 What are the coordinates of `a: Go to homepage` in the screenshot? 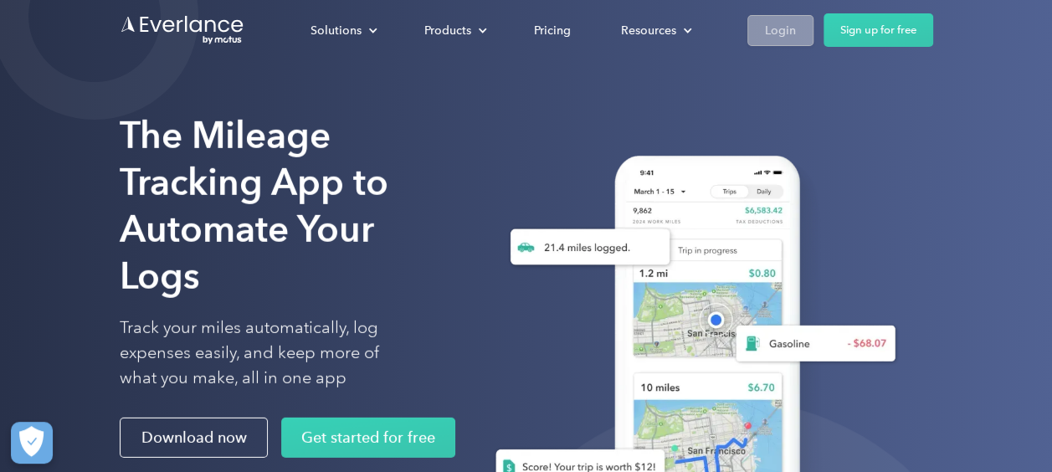 It's located at (182, 30).